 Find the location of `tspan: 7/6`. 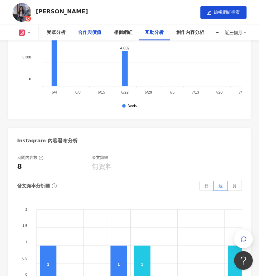

tspan: 7/6 is located at coordinates (171, 92).